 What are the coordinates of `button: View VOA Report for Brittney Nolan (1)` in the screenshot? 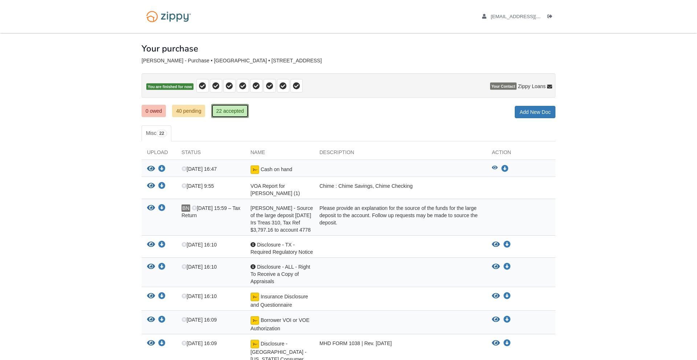 It's located at (151, 186).